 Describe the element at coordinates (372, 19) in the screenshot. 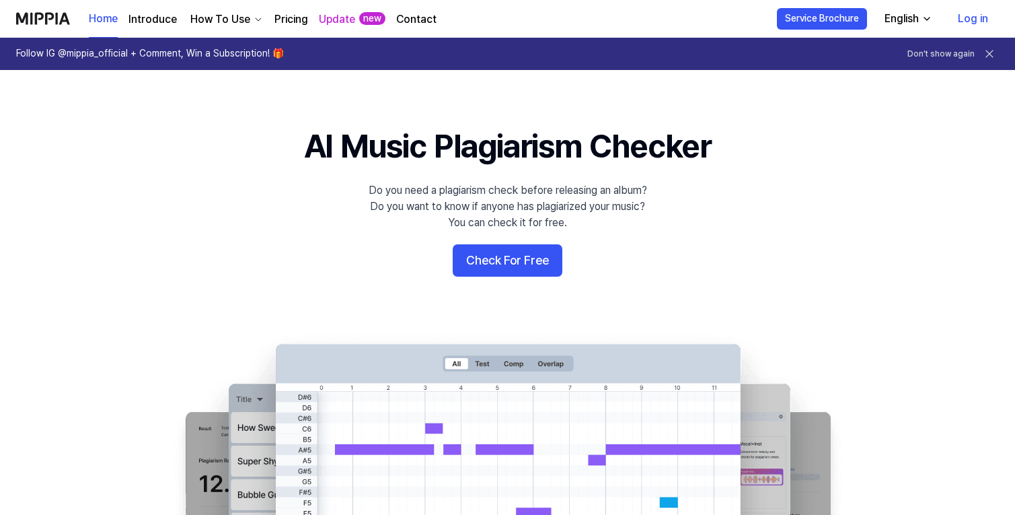

I see `div: new` at that location.